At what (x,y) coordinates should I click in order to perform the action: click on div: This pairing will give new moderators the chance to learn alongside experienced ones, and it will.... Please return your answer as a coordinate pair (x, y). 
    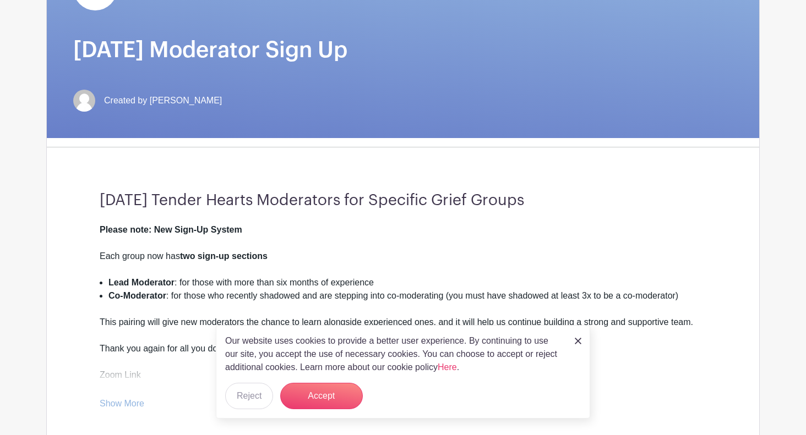
    Looking at the image, I should click on (403, 362).